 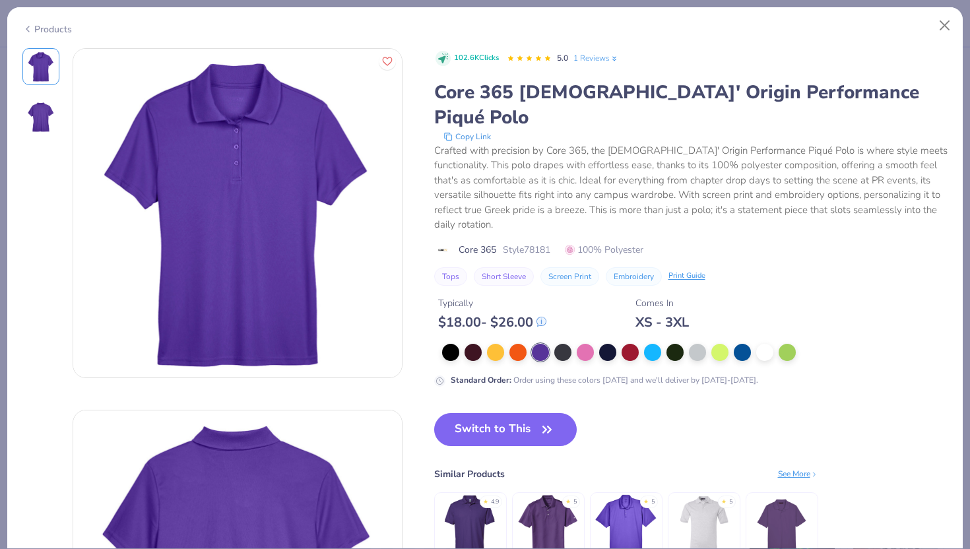 I want to click on button: Close, so click(x=945, y=26).